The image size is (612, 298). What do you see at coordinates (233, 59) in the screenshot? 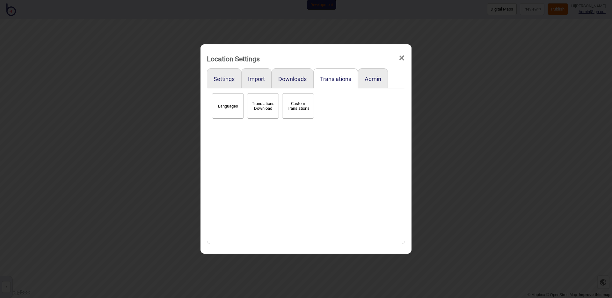
I see `div: Location Settings` at bounding box center [233, 59].